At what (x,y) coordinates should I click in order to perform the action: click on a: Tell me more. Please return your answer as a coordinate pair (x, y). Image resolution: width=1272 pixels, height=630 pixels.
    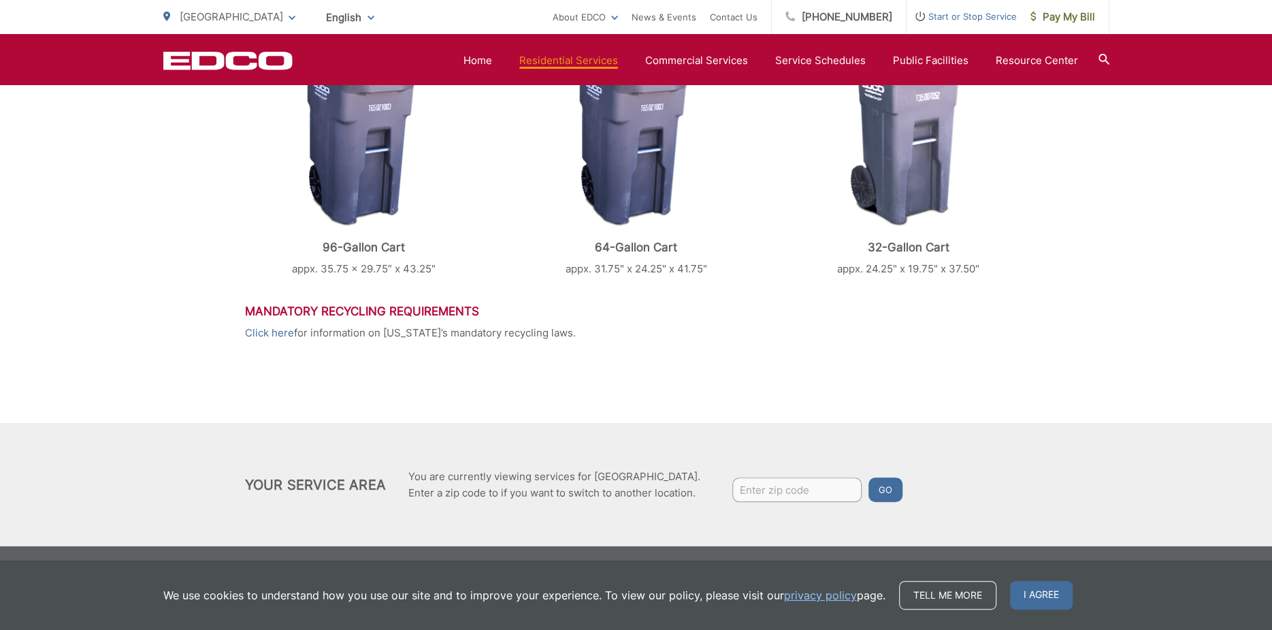
    Looking at the image, I should click on (948, 595).